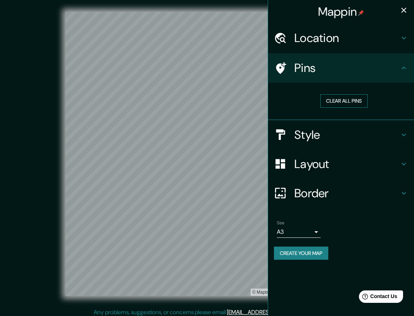  What do you see at coordinates (262, 292) in the screenshot?
I see `a: Mapbox` at bounding box center [262, 292].